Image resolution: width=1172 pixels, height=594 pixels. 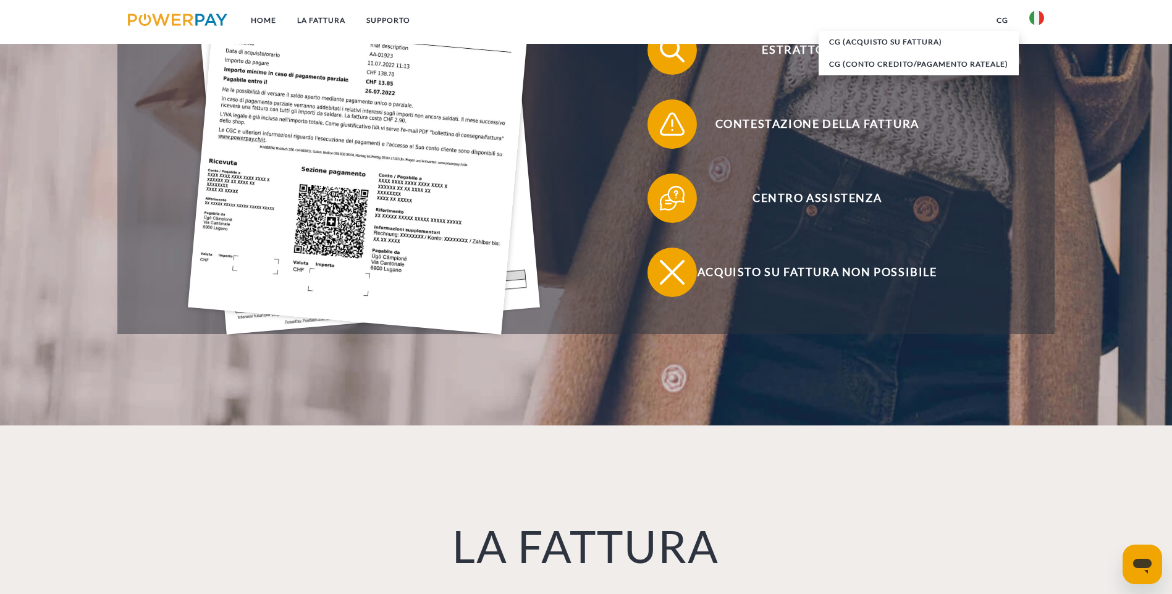 I want to click on a: Supporto, so click(x=388, y=20).